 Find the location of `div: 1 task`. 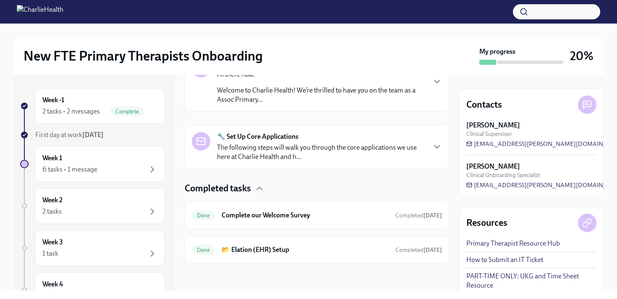

div: 1 task is located at coordinates (50, 253).